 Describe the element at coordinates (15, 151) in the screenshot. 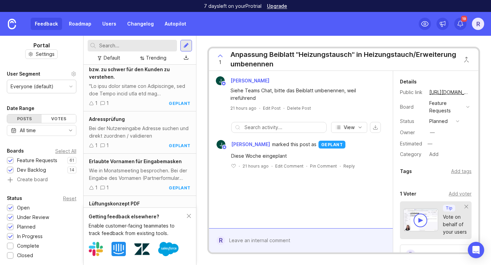

I see `div: Boards` at that location.